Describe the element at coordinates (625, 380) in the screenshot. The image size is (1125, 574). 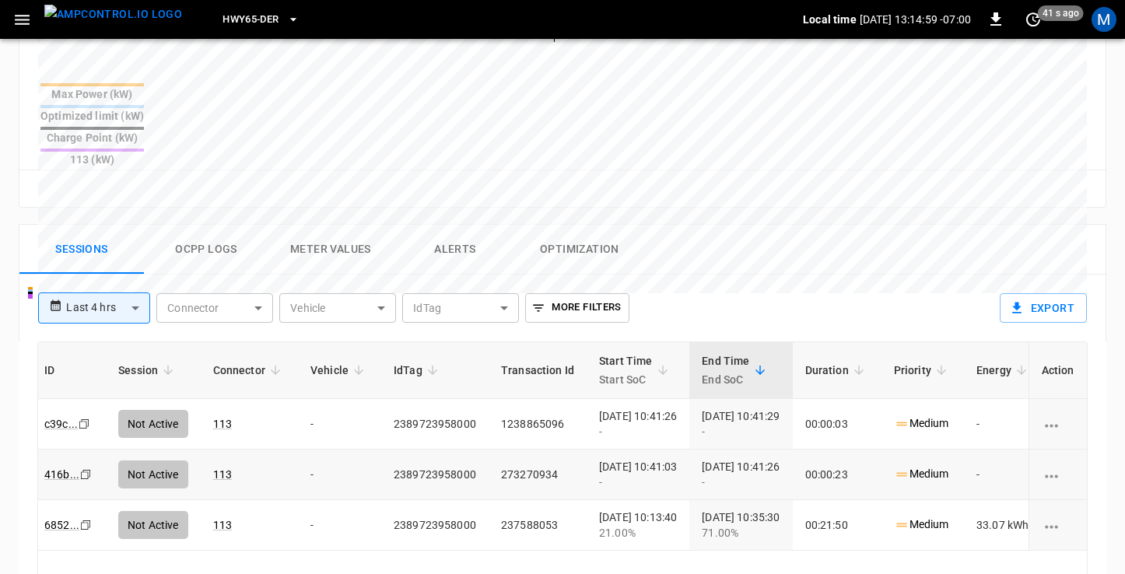
I see `p: Start SoC` at that location.